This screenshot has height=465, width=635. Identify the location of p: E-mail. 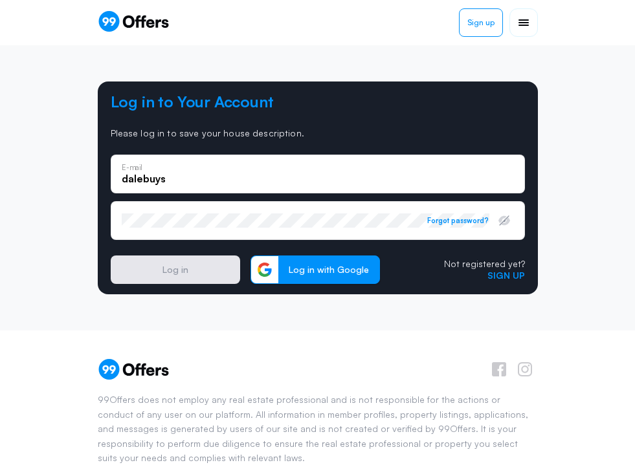
(131, 167).